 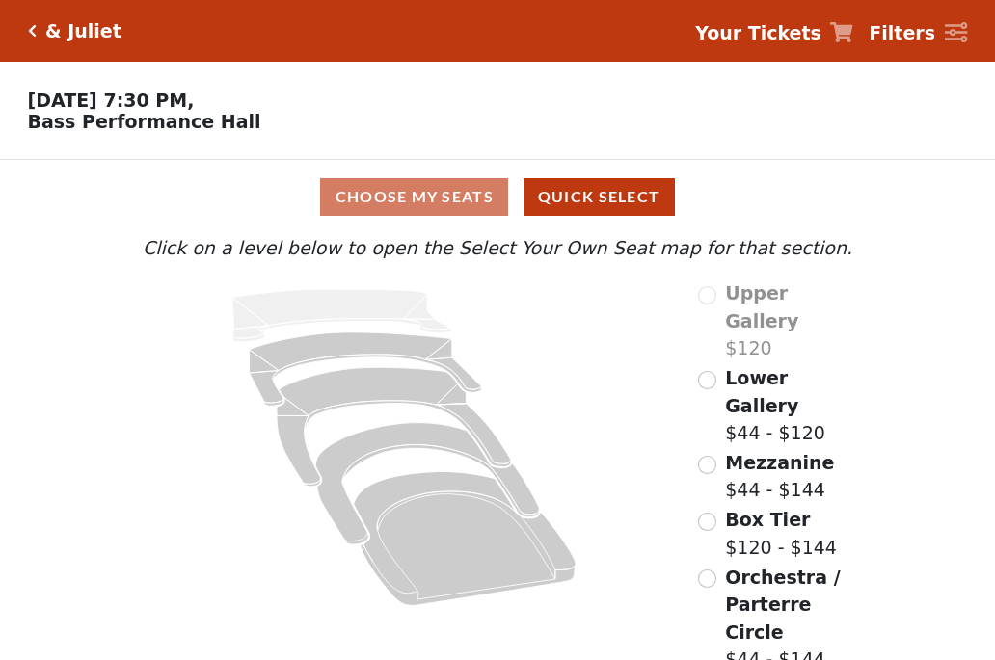 I want to click on span: Lower Gallery, so click(x=762, y=391).